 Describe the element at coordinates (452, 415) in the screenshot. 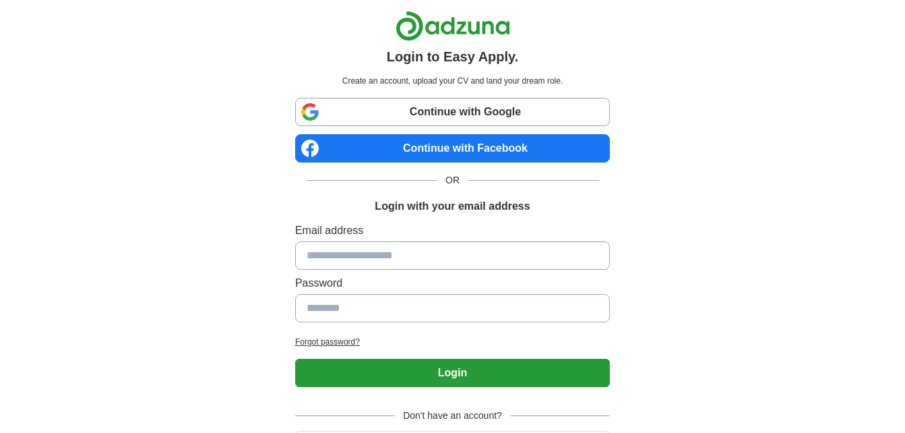

I see `span: Don't have an account?` at that location.